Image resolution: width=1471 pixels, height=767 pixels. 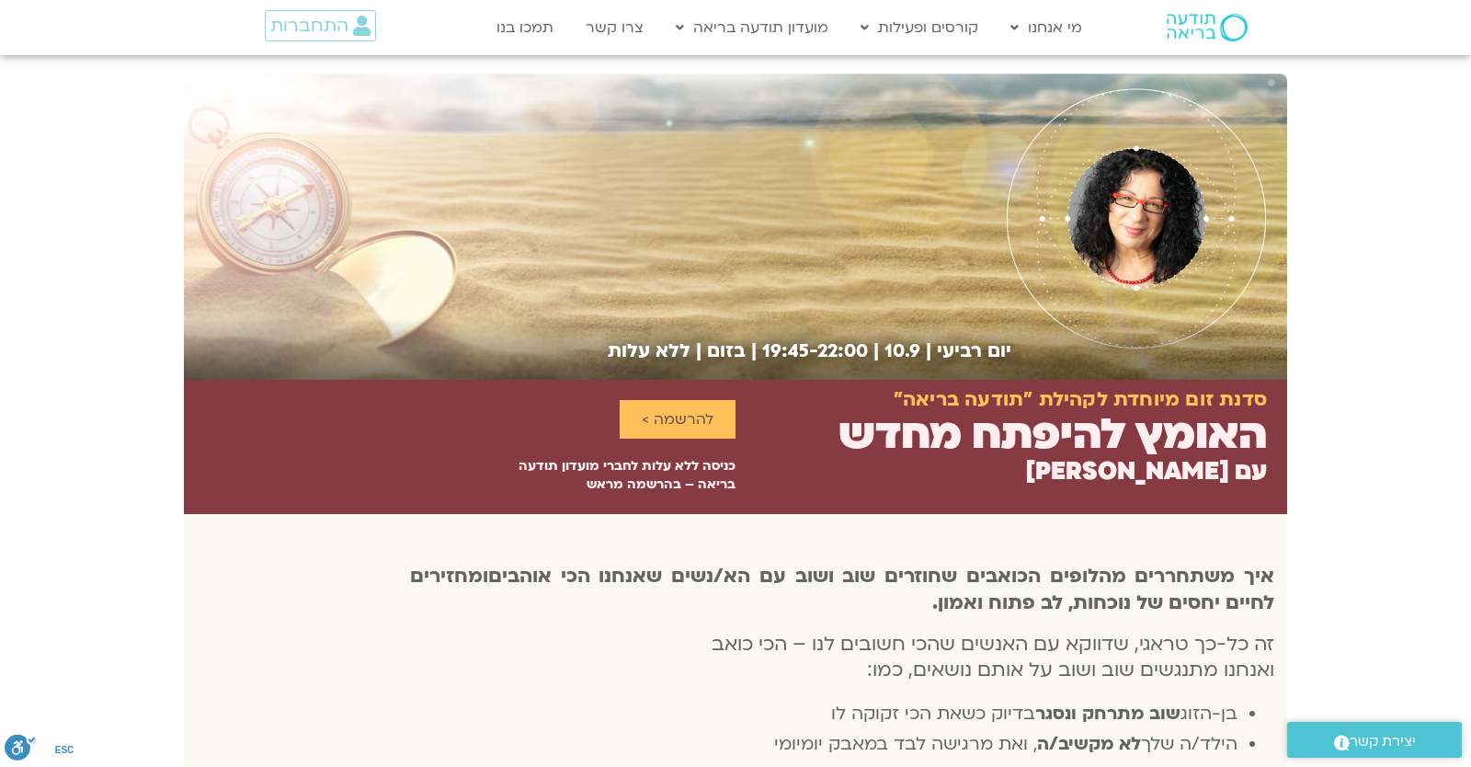 I want to click on span: בן-הזוג, so click(x=1209, y=714).